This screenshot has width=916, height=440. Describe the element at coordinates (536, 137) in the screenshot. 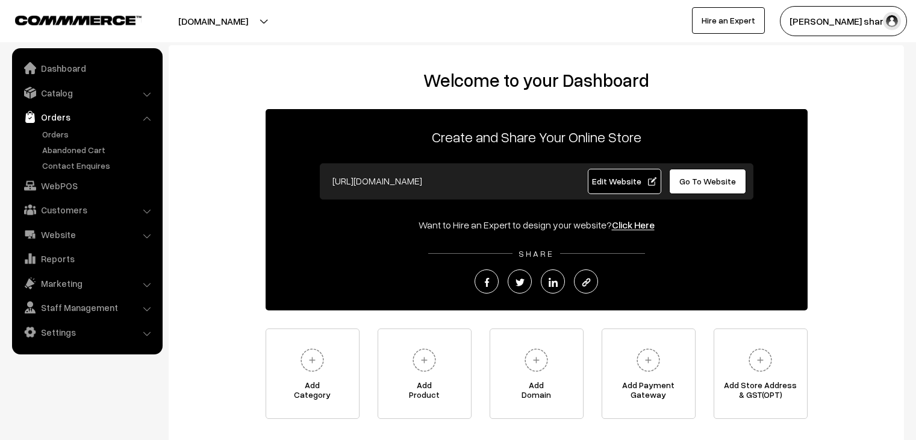

I see `p: Create and Share Your Online Store` at that location.